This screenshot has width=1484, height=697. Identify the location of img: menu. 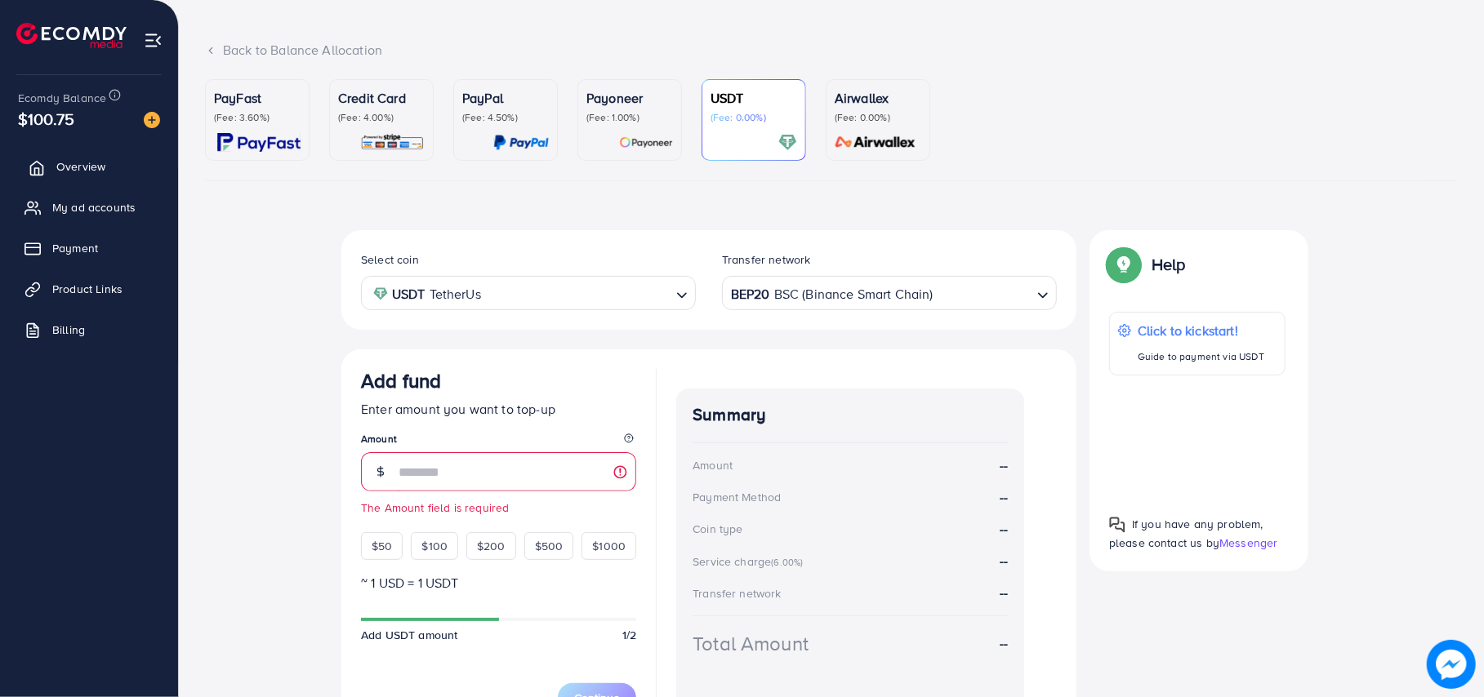
(153, 40).